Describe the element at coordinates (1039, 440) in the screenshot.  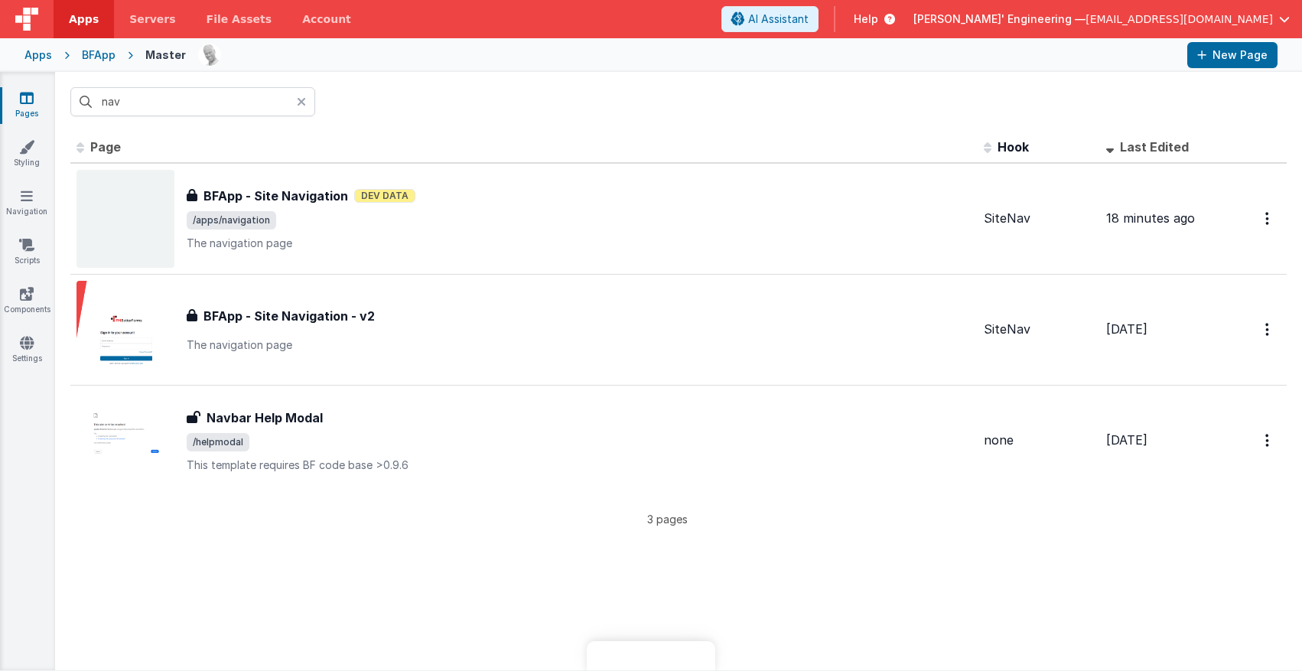
I see `div: none` at that location.